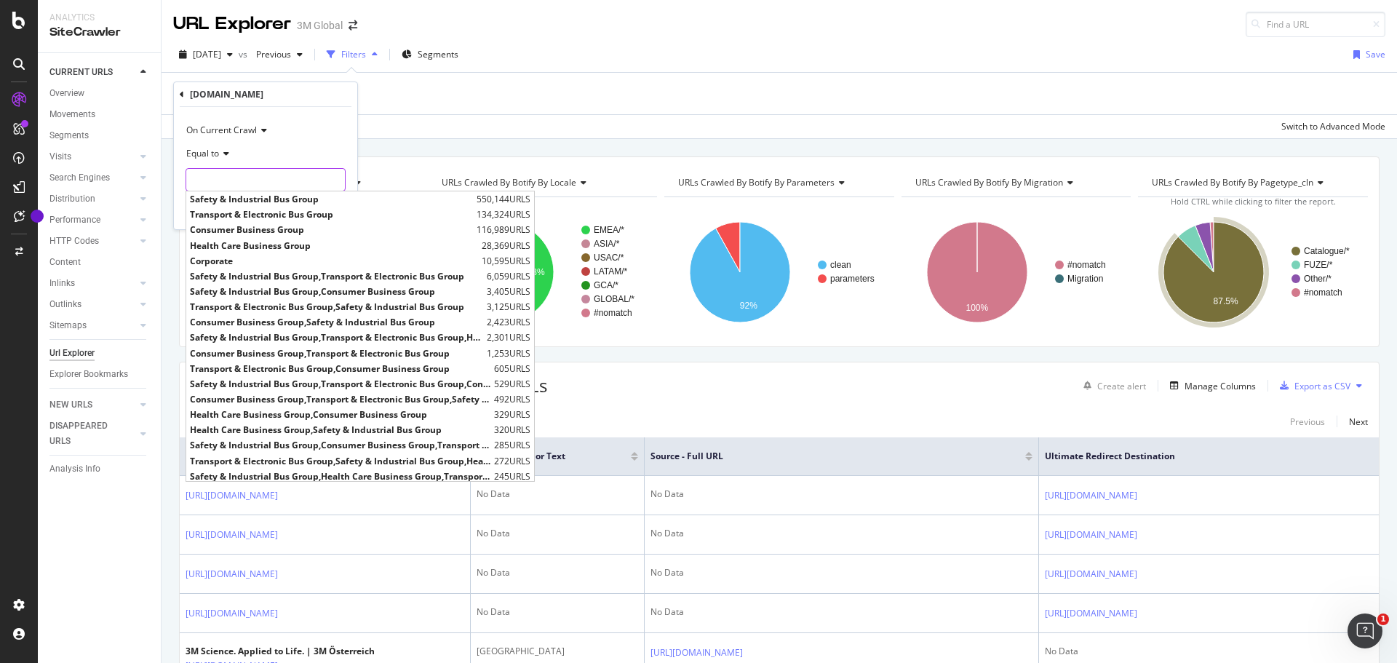 This screenshot has width=1397, height=663. Describe the element at coordinates (508, 353) in the screenshot. I see `span: 1,253 URLS` at that location.